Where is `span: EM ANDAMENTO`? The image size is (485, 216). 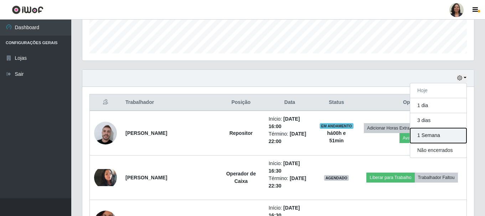 span: EM ANDAMENTO is located at coordinates (336, 126).